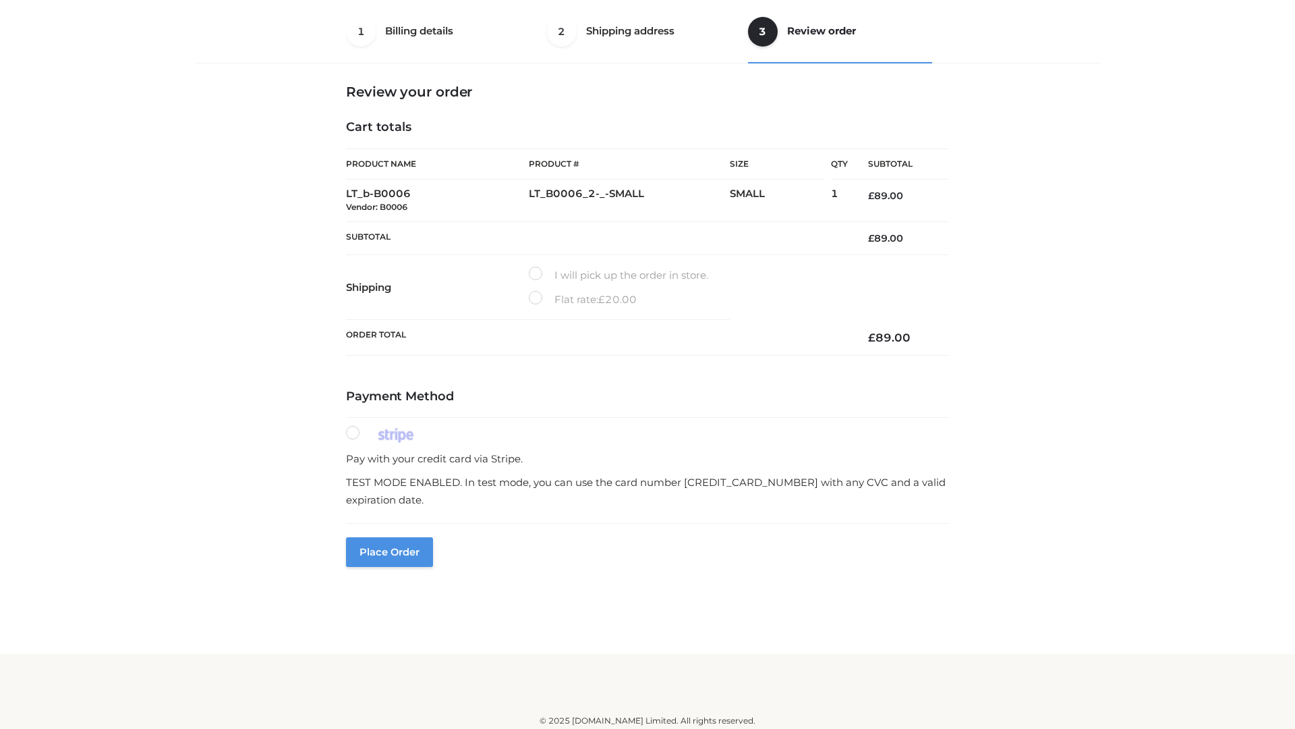 Image resolution: width=1295 pixels, height=729 pixels. What do you see at coordinates (629, 200) in the screenshot?
I see `td: LT_B0006_2-_-SMALL` at bounding box center [629, 200].